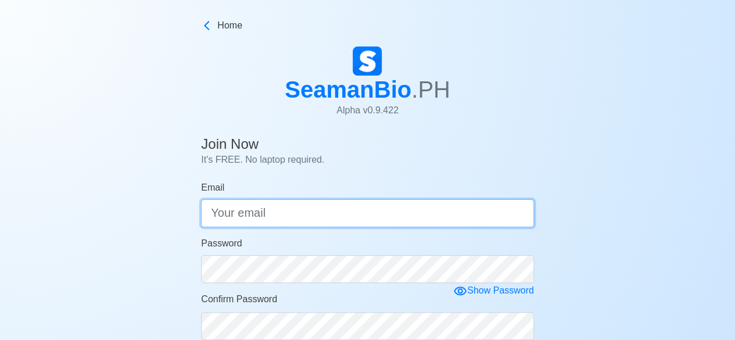 Image resolution: width=735 pixels, height=340 pixels. Describe the element at coordinates (367, 144) in the screenshot. I see `h4: Join Now` at that location.